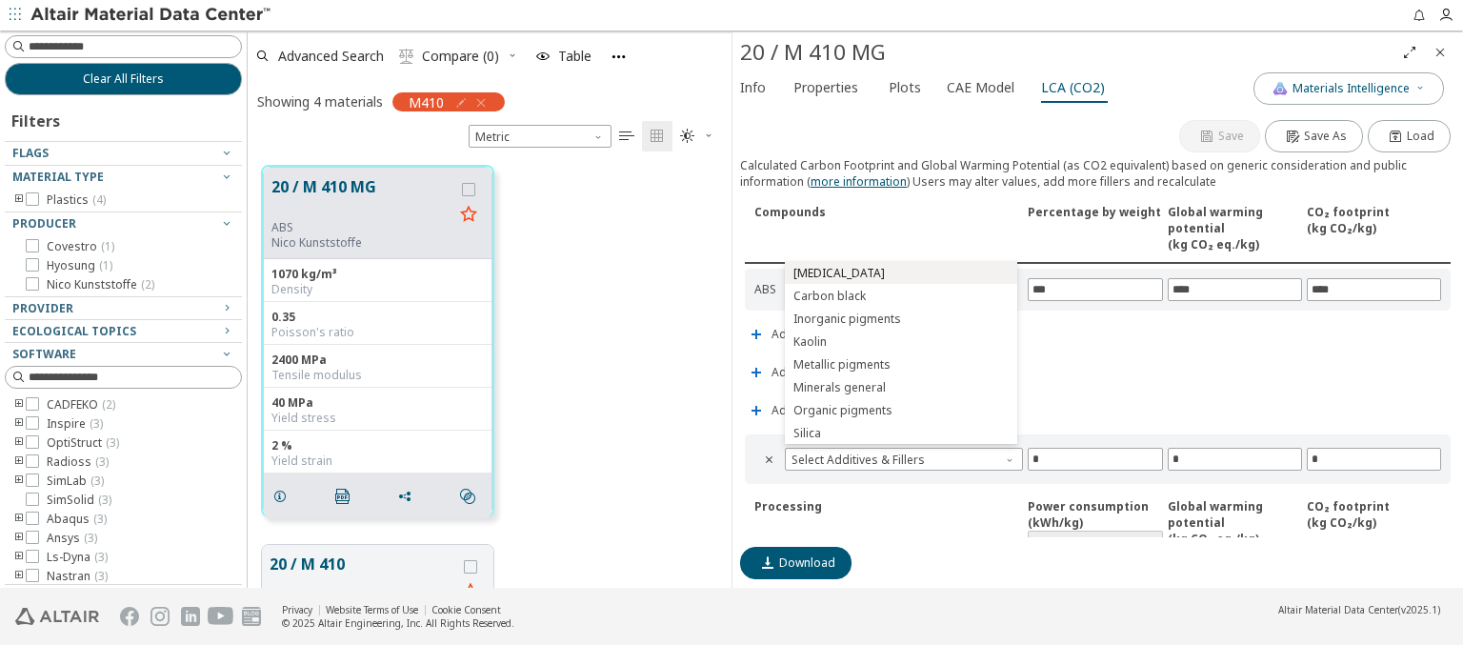 This screenshot has width=1463, height=645. What do you see at coordinates (798, 372) in the screenshot?
I see `span: Add Fiber` at bounding box center [798, 372].